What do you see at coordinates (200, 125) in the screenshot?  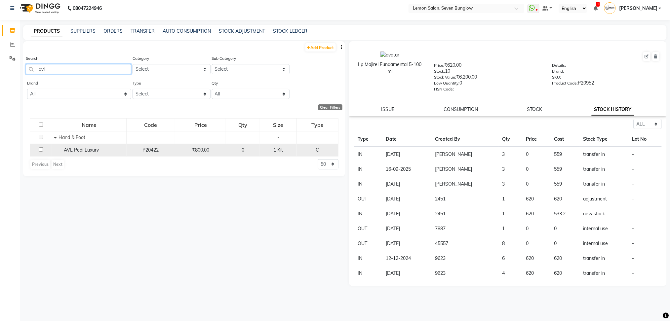 I see `div: Price` at bounding box center [200, 125].